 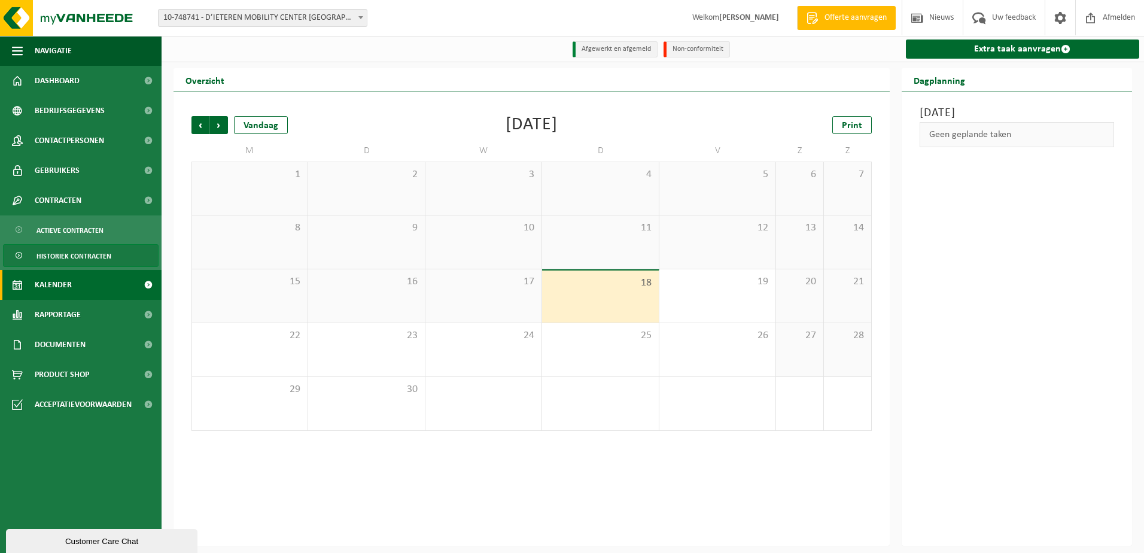 I want to click on span: Historiek contracten, so click(x=74, y=256).